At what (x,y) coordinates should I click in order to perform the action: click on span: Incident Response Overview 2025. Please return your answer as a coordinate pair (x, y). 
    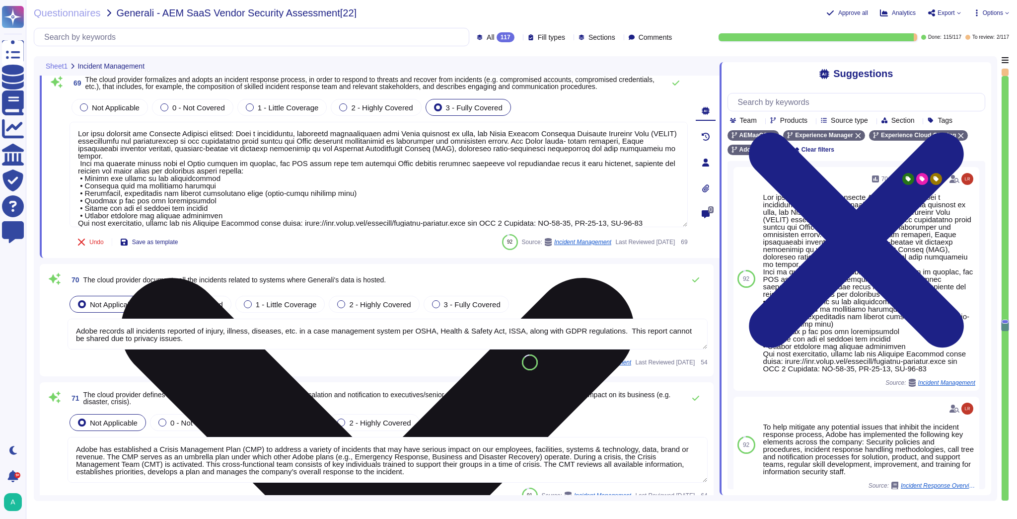
    Looking at the image, I should click on (938, 485).